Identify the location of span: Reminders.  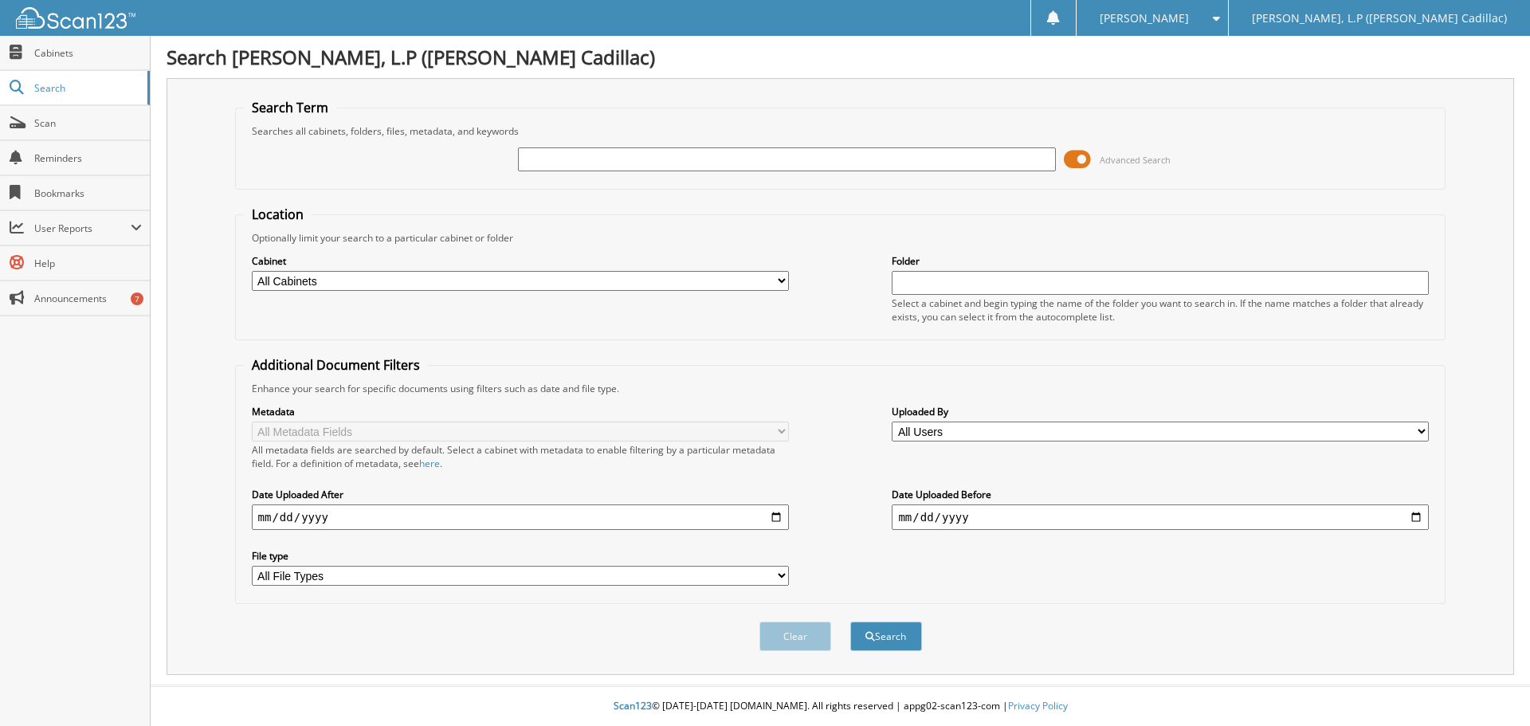
(88, 158).